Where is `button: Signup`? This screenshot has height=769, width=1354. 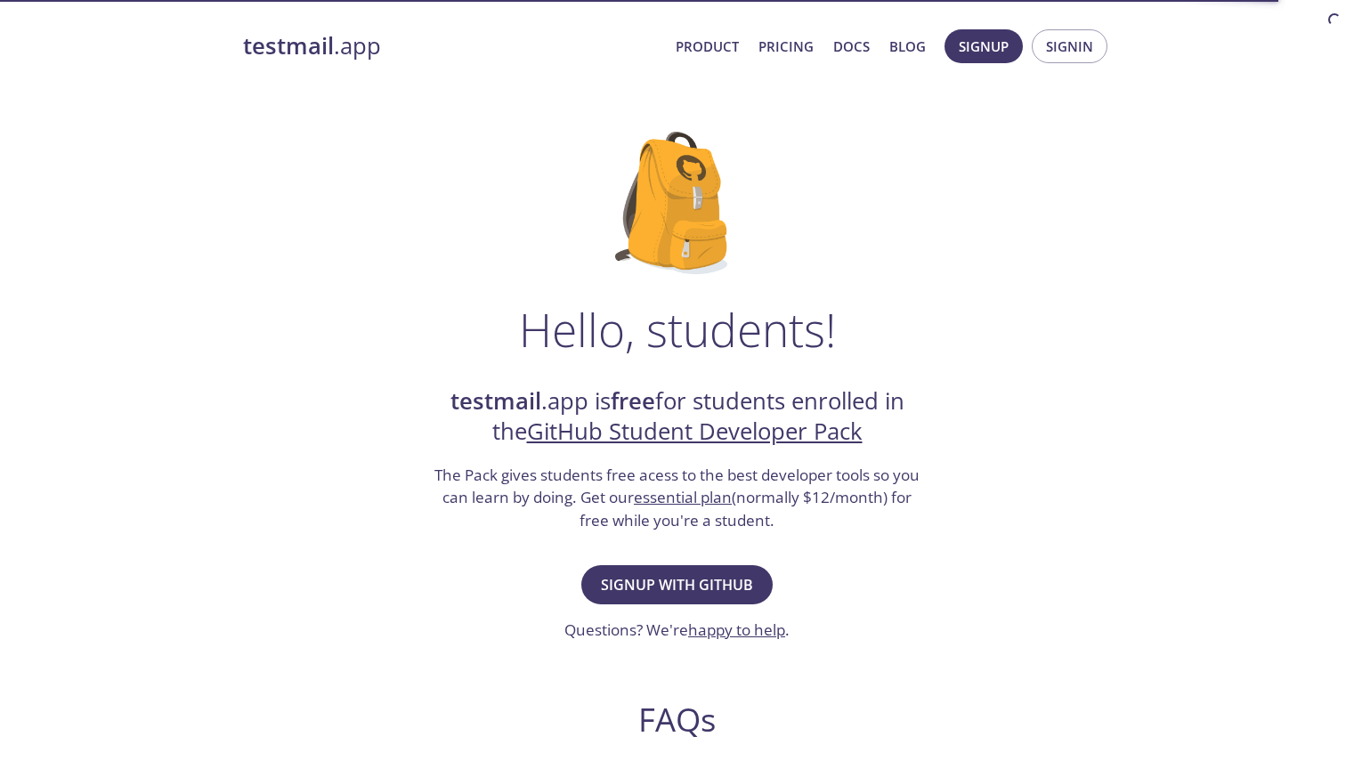
button: Signup is located at coordinates (984, 46).